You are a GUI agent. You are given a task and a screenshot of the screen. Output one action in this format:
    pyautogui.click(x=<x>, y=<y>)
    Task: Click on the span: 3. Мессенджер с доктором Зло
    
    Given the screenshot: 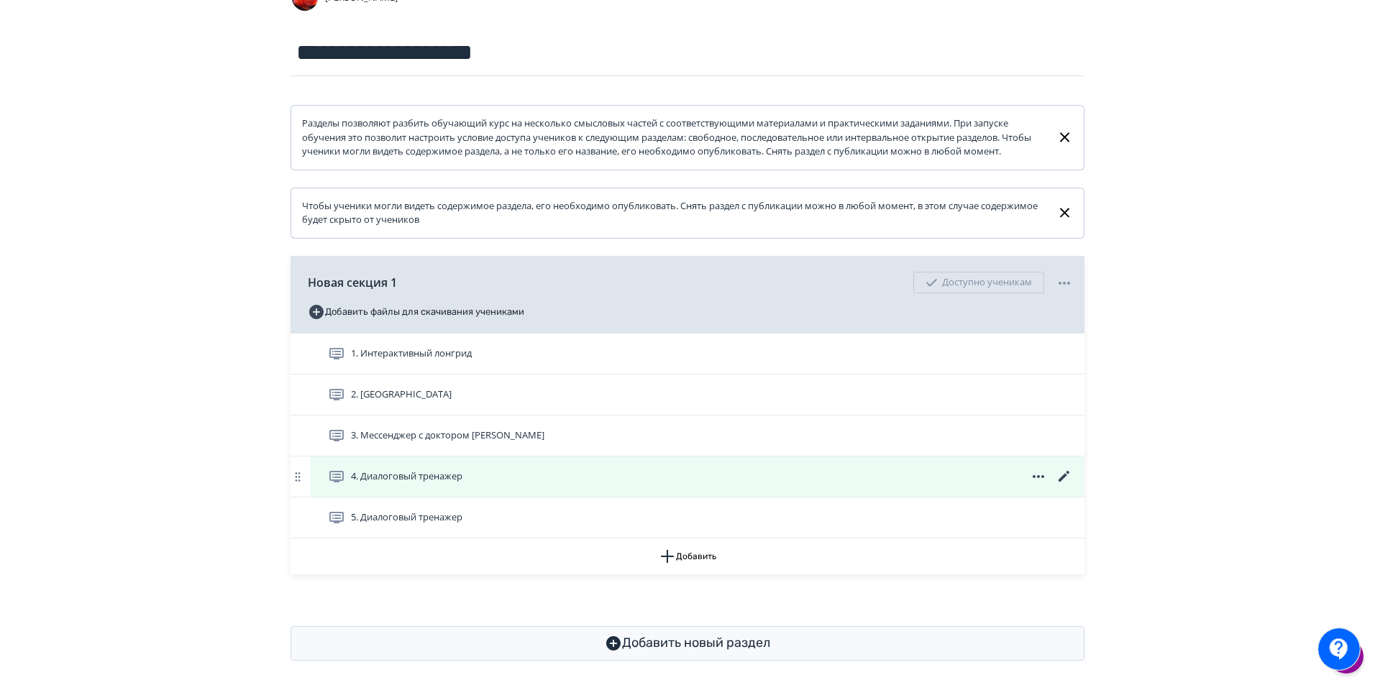 What is the action you would take?
    pyautogui.click(x=447, y=436)
    